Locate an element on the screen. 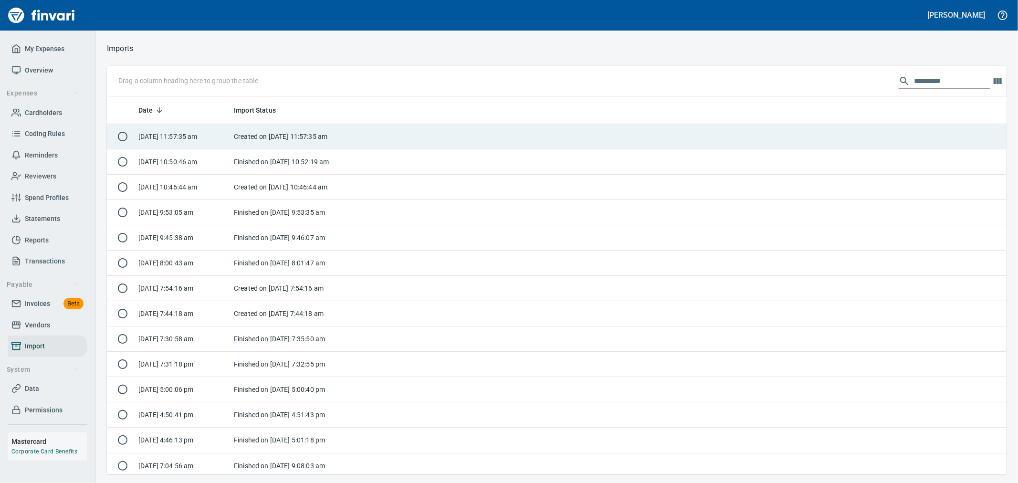  span: Reports is located at coordinates (37, 240).